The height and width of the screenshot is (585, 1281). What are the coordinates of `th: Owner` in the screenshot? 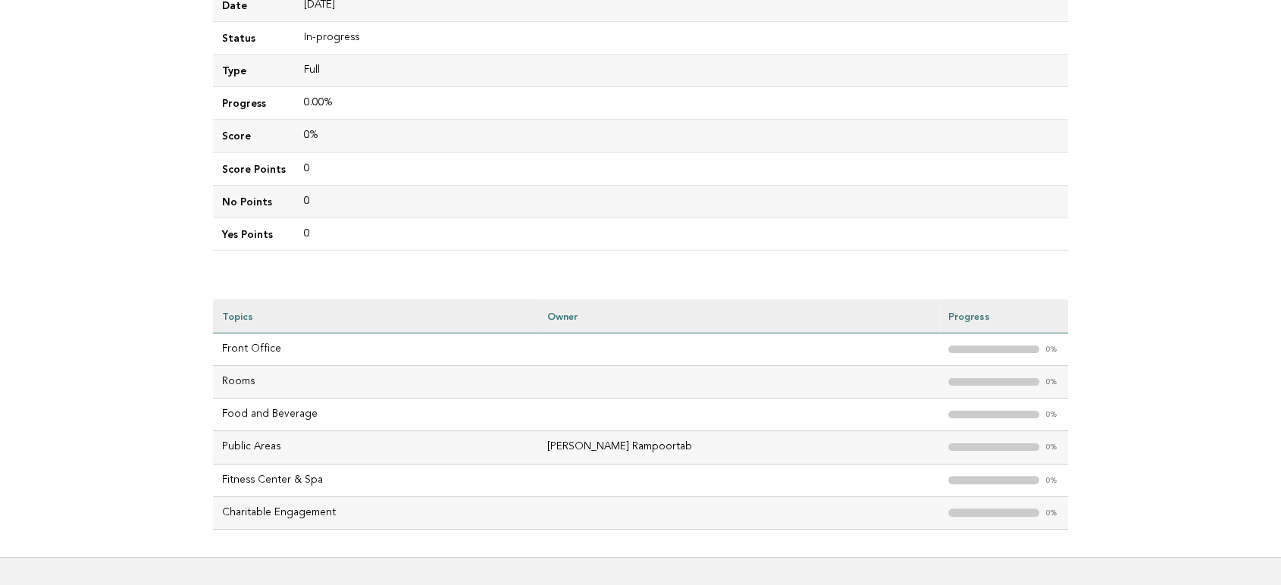 It's located at (739, 316).